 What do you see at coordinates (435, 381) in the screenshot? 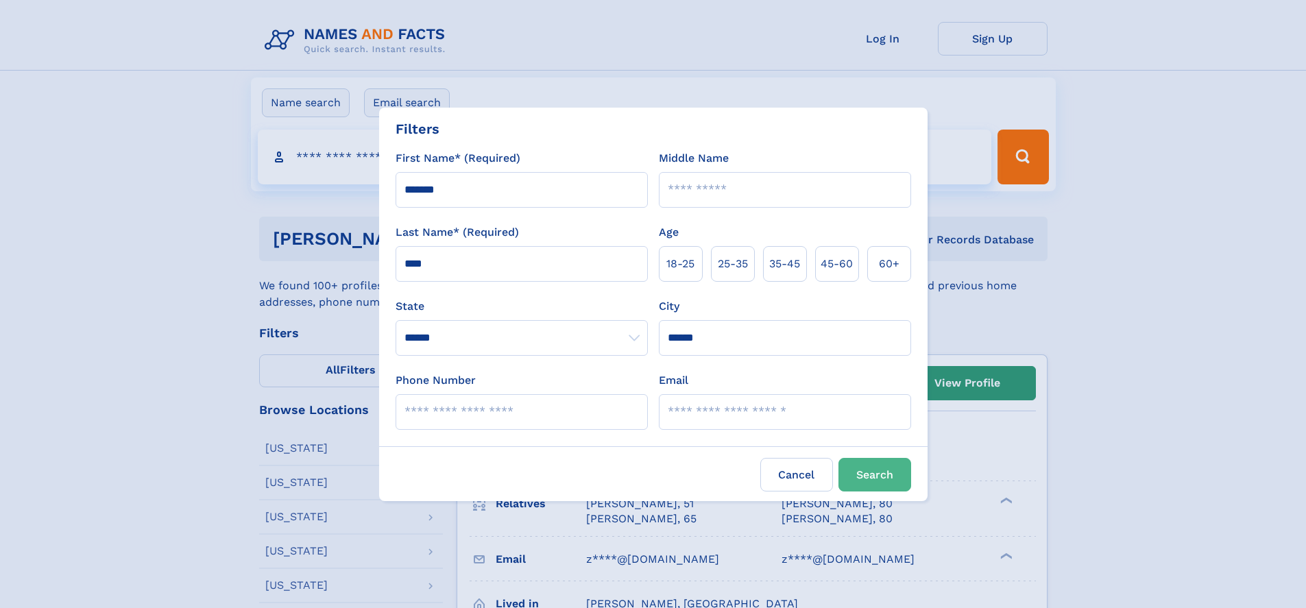
I see `label: Phone Number` at bounding box center [435, 381].